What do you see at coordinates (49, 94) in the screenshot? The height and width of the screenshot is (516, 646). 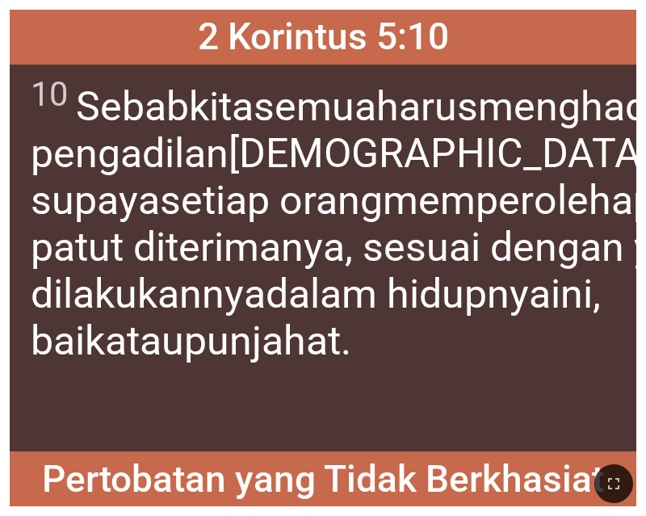 I see `sup: 10` at bounding box center [49, 94].